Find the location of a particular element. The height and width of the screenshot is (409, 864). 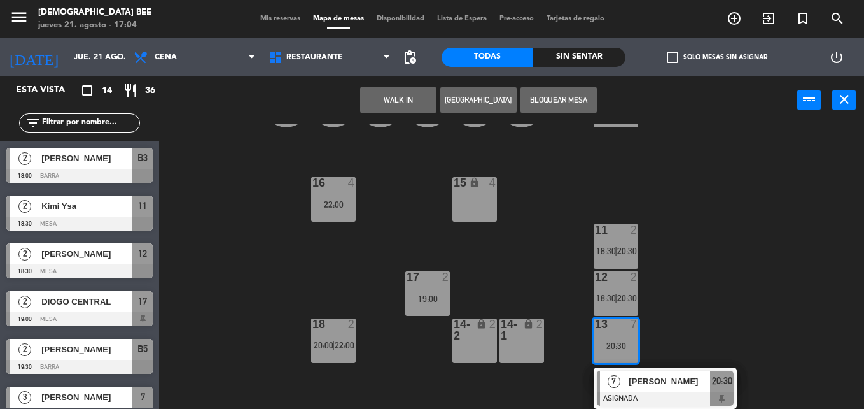

span: Kimi Ysa is located at coordinates (87, 206).